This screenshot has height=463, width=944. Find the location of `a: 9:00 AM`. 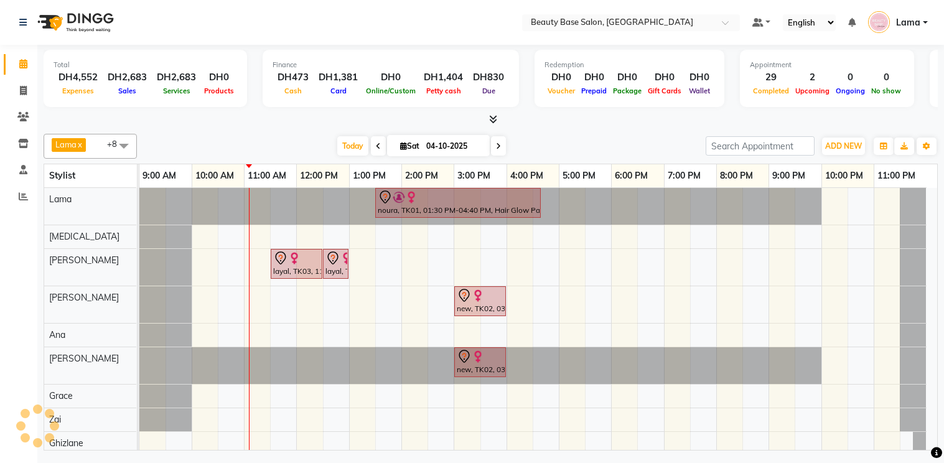

a: 9:00 AM is located at coordinates (159, 176).